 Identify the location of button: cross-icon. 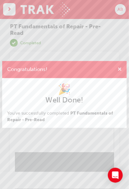
(120, 69).